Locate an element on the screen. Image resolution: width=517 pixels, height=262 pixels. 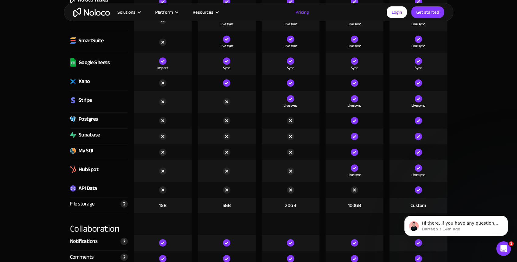
div: Notifications is located at coordinates (84, 241).